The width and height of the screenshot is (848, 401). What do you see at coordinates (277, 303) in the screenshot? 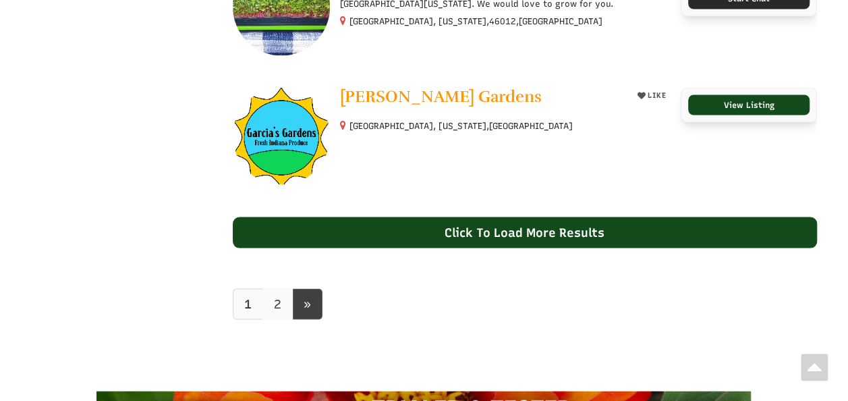
I see `a: 2` at bounding box center [277, 303].